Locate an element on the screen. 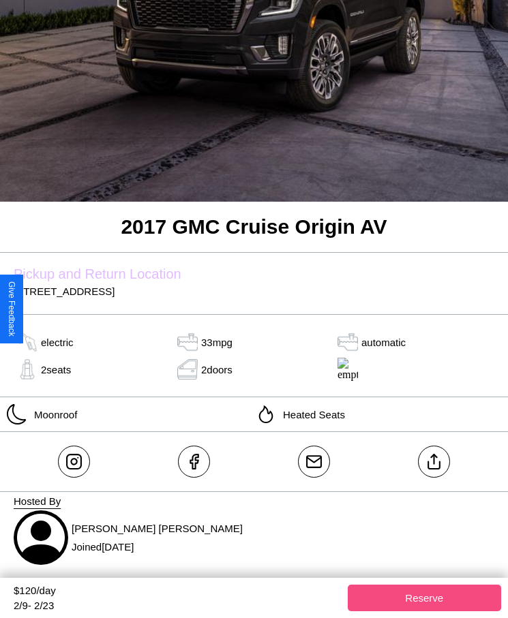  button: Reserve is located at coordinates (425, 598).